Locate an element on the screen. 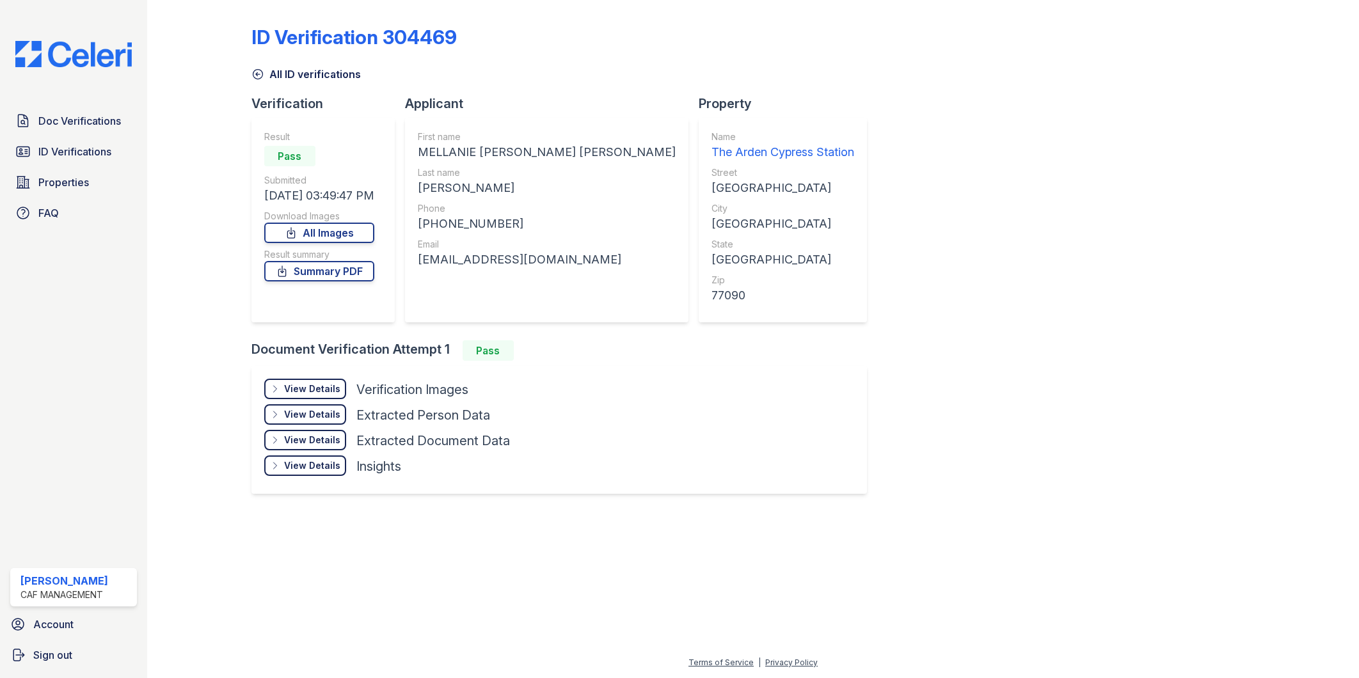 The image size is (1359, 678). a: Privacy Policy is located at coordinates (792, 662).